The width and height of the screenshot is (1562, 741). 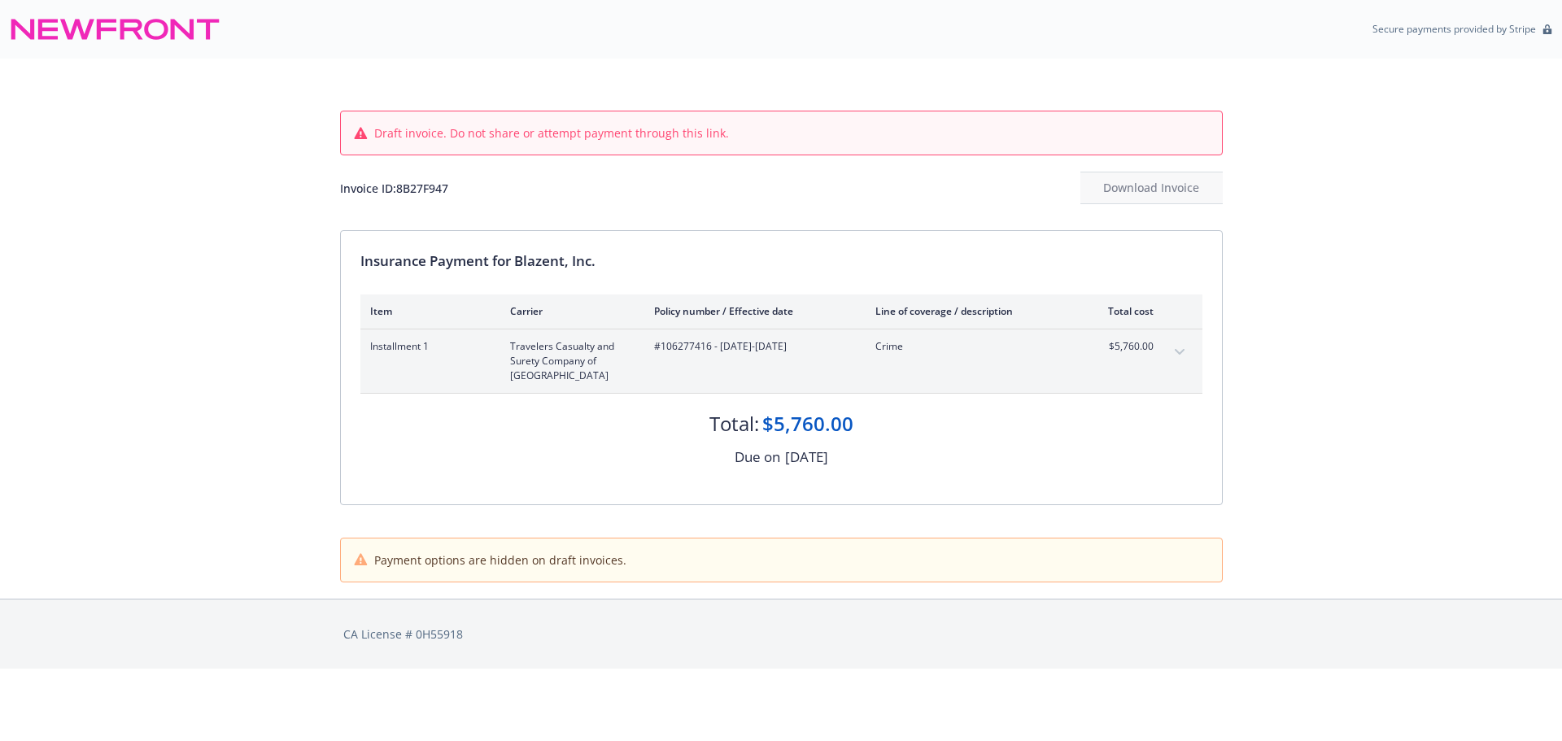 What do you see at coordinates (808, 424) in the screenshot?
I see `div: $5,760.00` at bounding box center [808, 424].